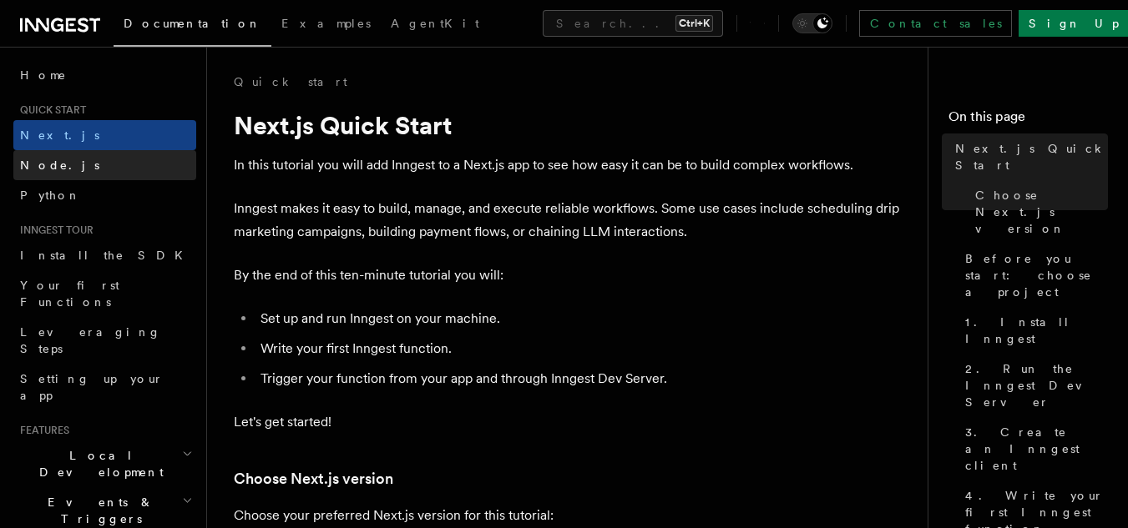 The width and height of the screenshot is (1128, 528). Describe the element at coordinates (568, 422) in the screenshot. I see `p: Let's get started!` at that location.